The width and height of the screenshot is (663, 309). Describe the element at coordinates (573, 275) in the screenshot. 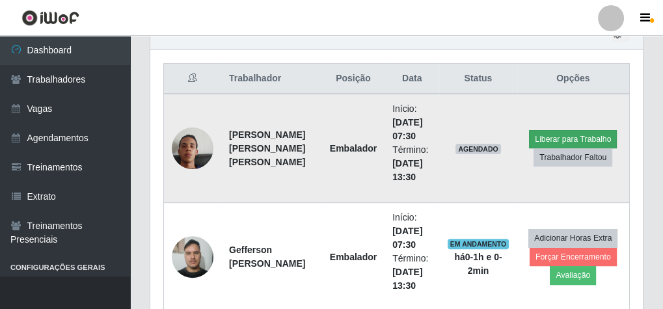

I see `button: Avaliação` at that location.